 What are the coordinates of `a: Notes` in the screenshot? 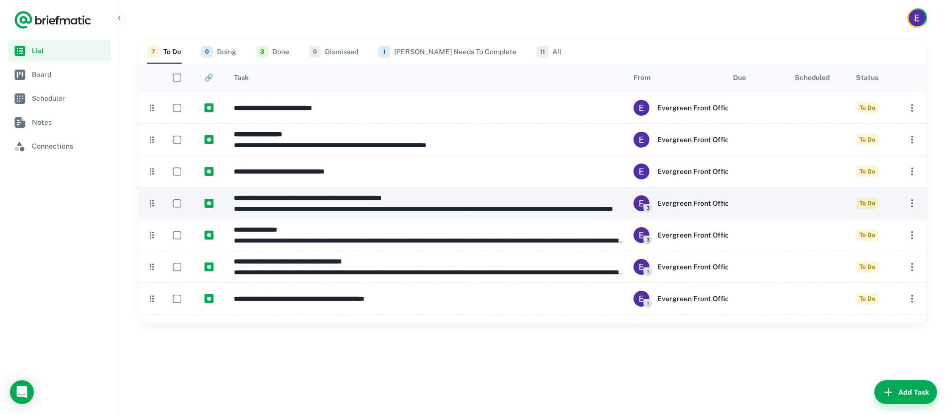 It's located at (59, 122).